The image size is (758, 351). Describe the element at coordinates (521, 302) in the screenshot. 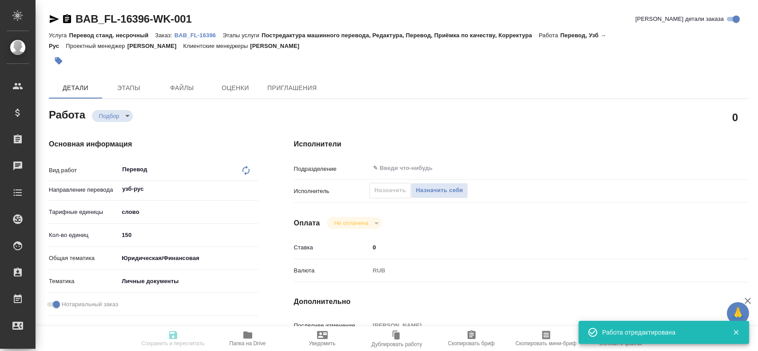

I see `h4: Дополнительно` at that location.